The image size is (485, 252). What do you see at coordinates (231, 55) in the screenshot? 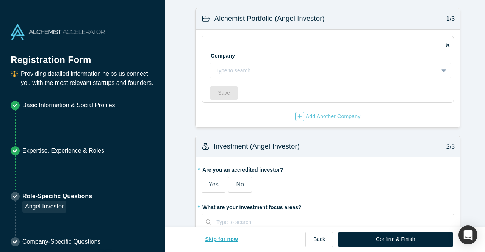
I see `label: Company` at bounding box center [231, 55].